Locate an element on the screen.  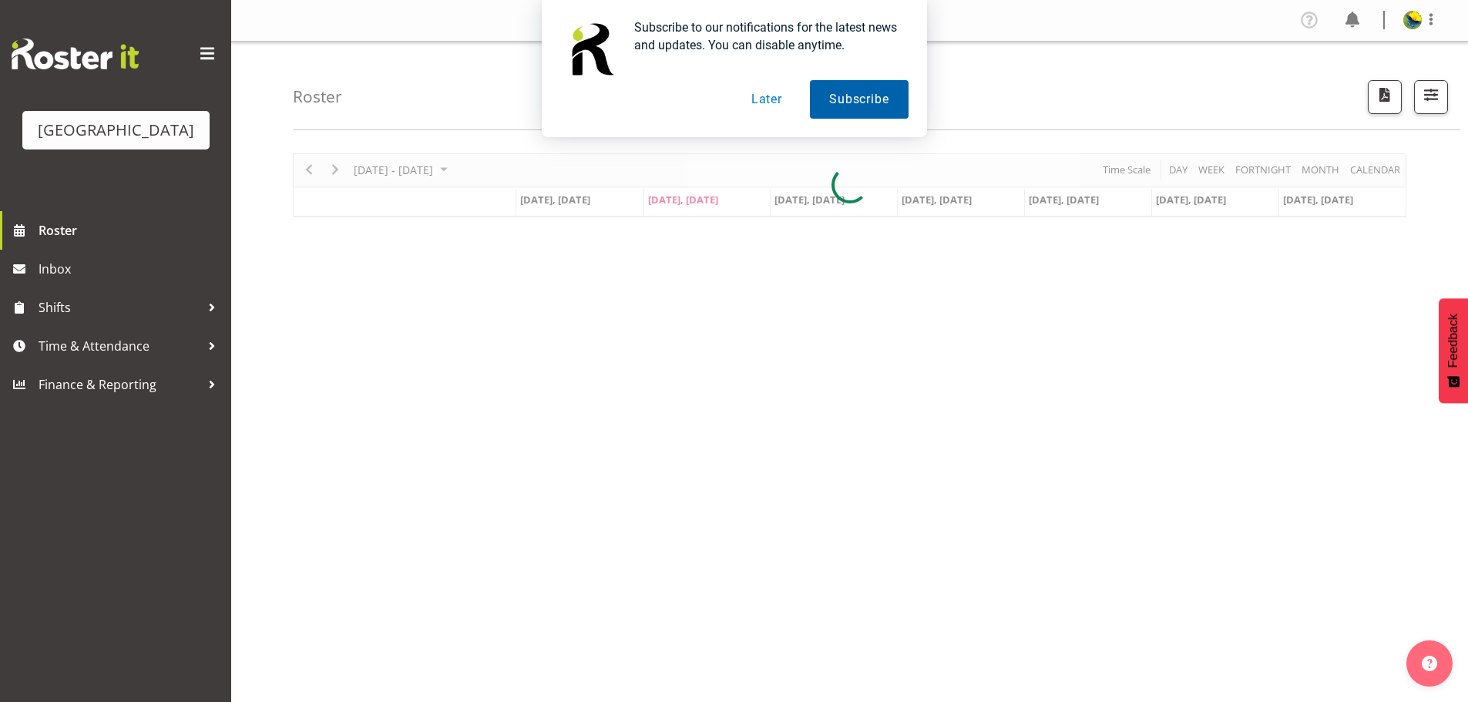
img: help-xxl-2.png is located at coordinates (1430, 664).